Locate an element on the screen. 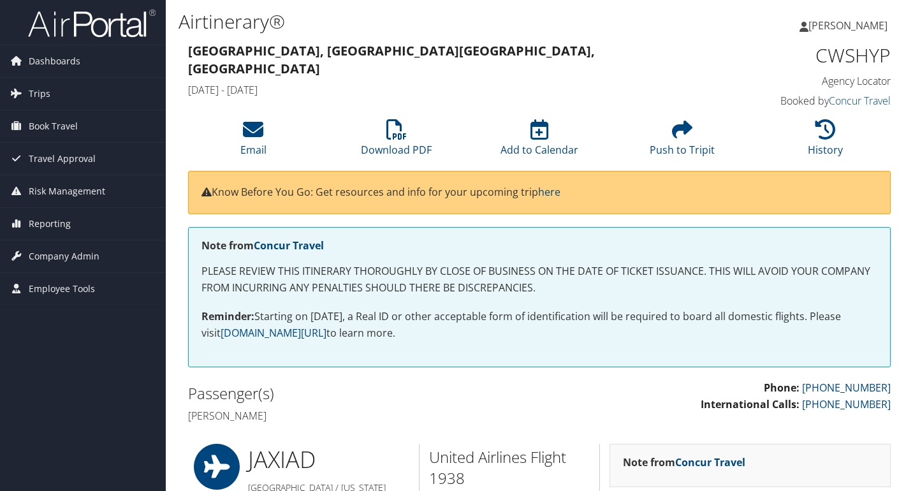 Image resolution: width=913 pixels, height=491 pixels. a: Add to Calendar is located at coordinates (539, 142).